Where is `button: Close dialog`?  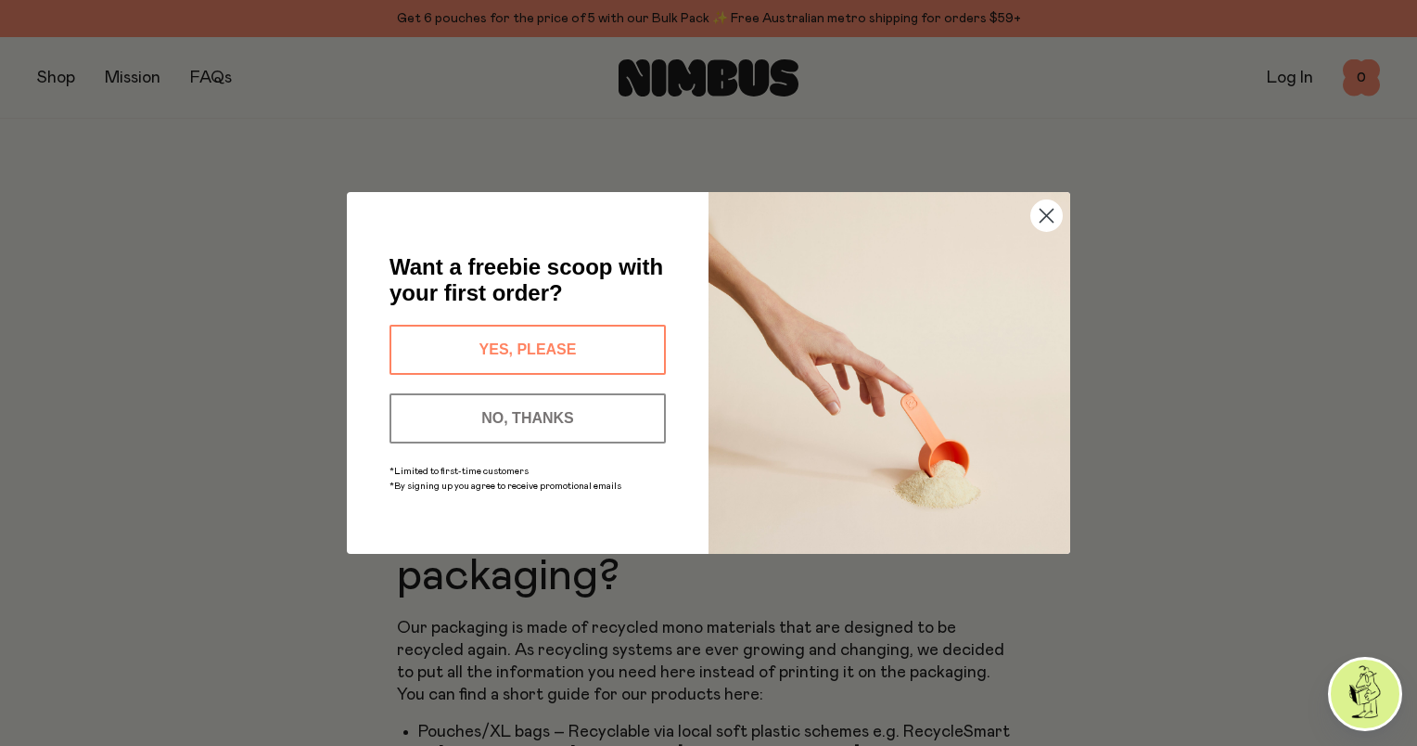 button: Close dialog is located at coordinates (1046, 215).